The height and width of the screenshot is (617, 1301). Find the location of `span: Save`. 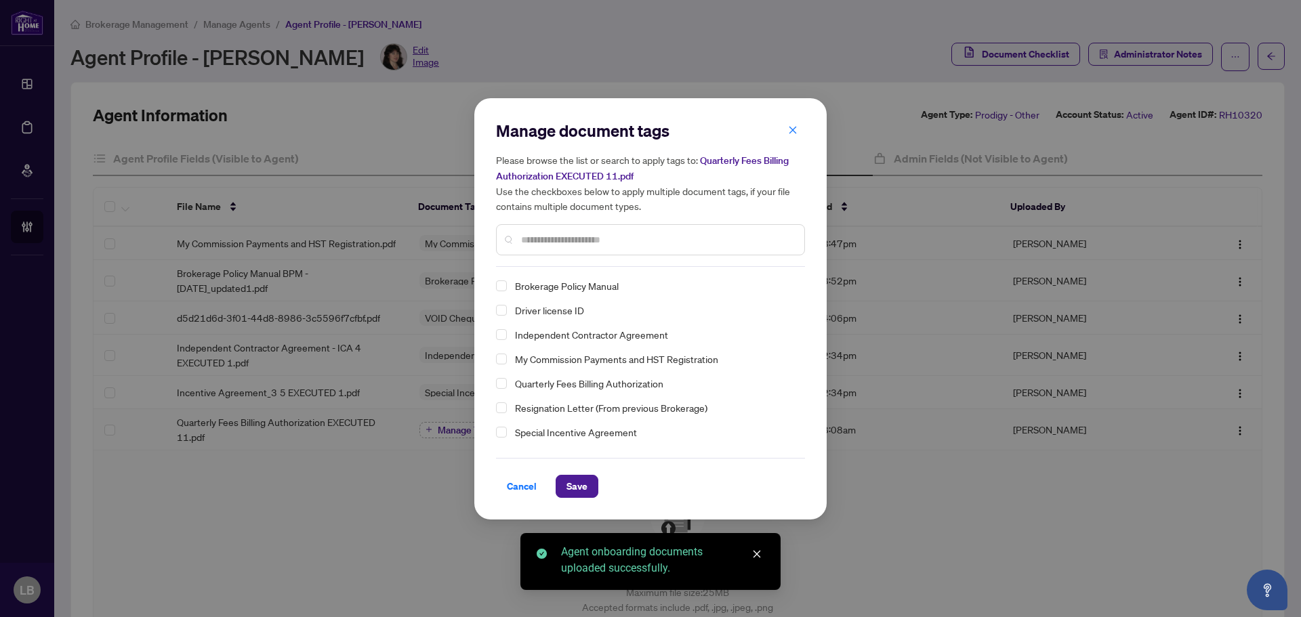

span: Save is located at coordinates (577, 487).